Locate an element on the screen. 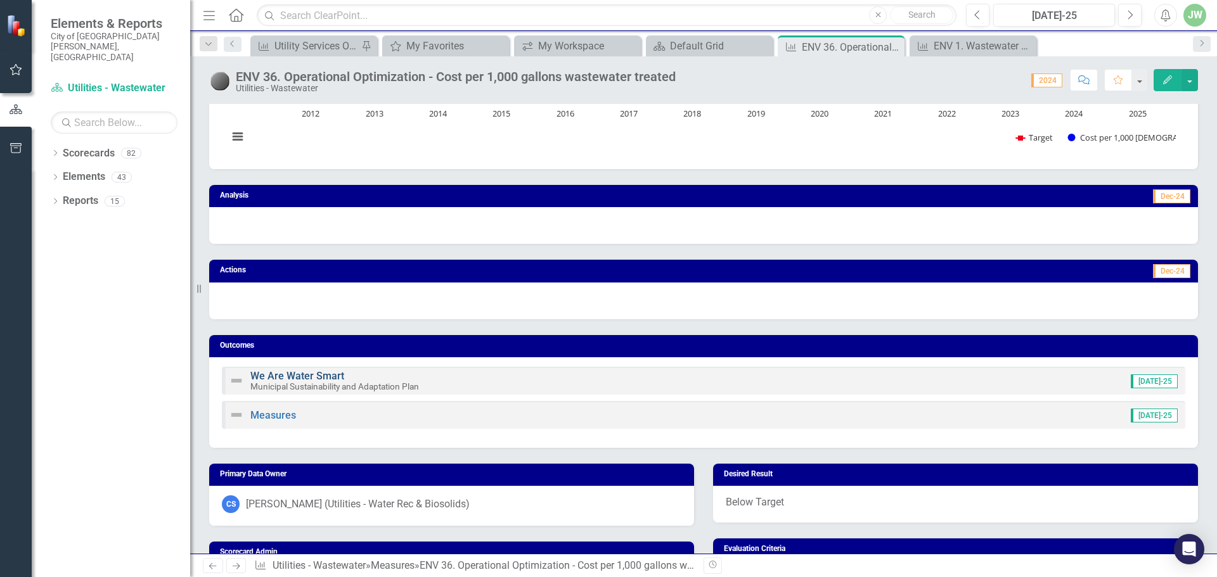 This screenshot has height=577, width=1217. div: Open Intercom Messenger is located at coordinates (1189, 549).